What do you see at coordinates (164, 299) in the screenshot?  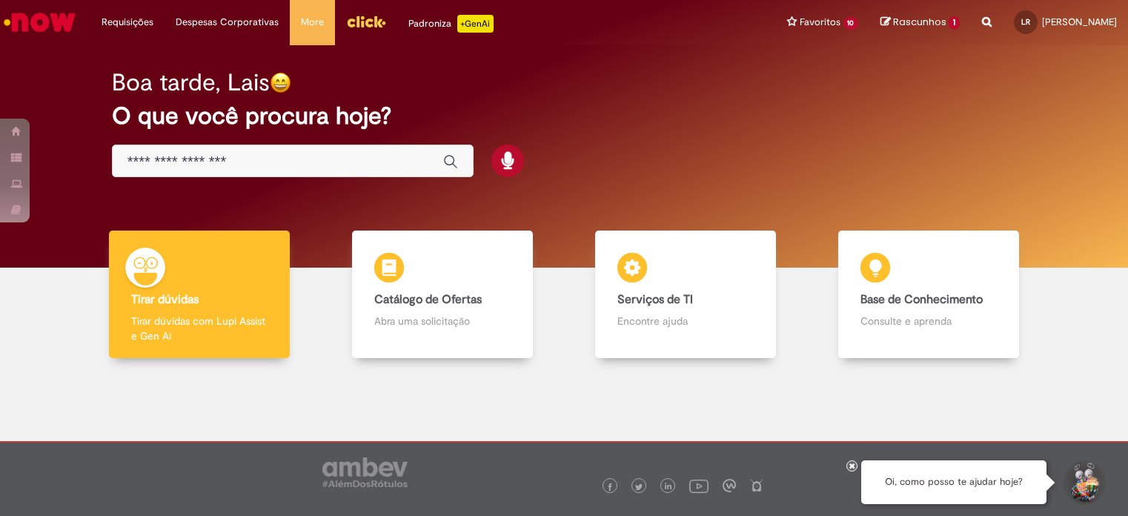 I see `b: Tirar dúvidas` at bounding box center [164, 299].